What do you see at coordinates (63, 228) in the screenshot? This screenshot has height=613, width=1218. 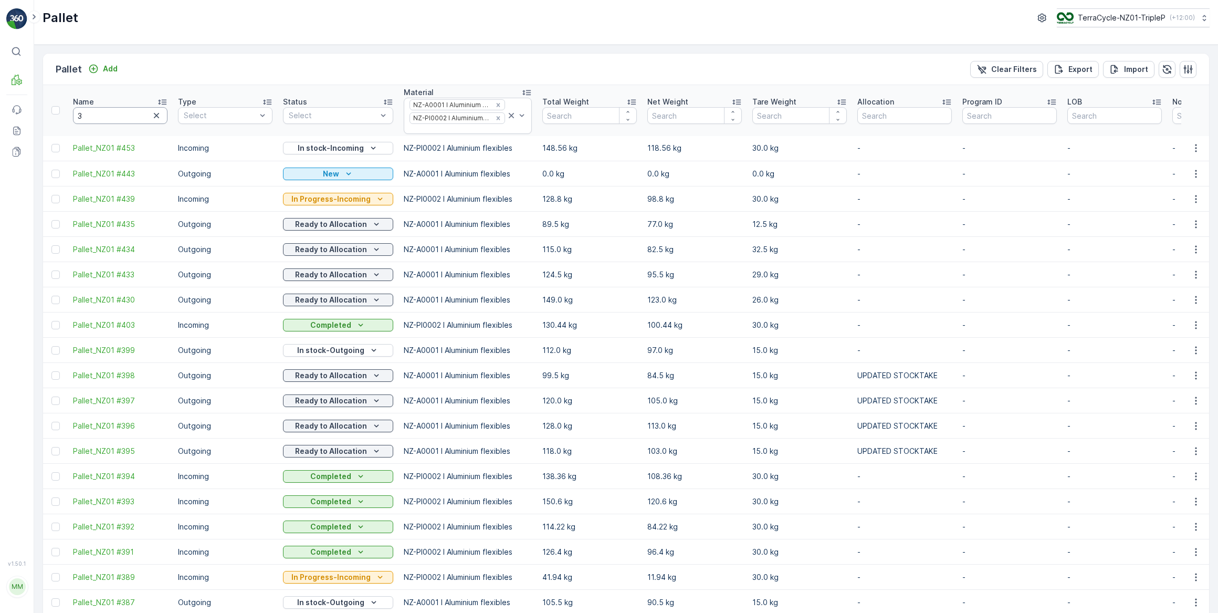 I see `span: 25` at bounding box center [63, 228].